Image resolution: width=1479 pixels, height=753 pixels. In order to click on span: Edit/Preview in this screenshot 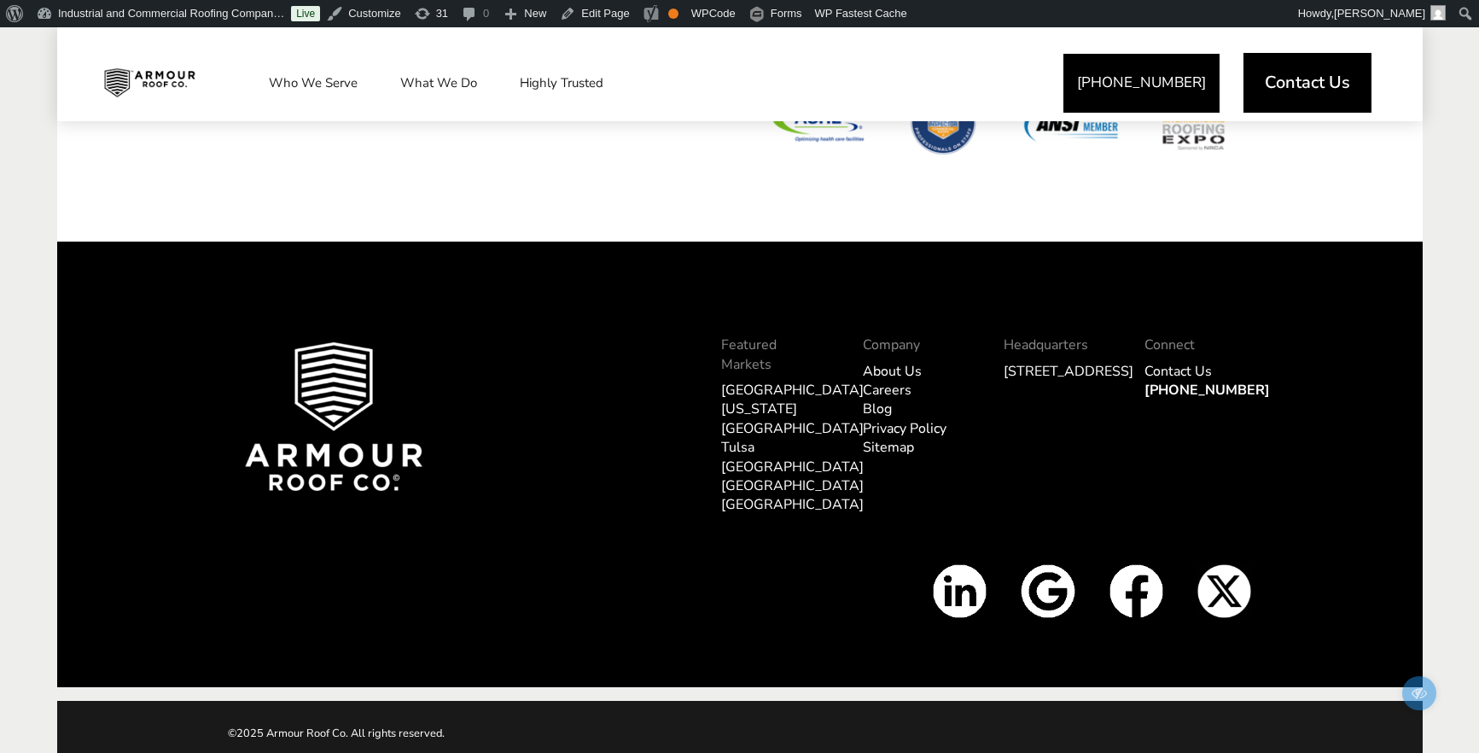, I will do `click(1419, 693)`.